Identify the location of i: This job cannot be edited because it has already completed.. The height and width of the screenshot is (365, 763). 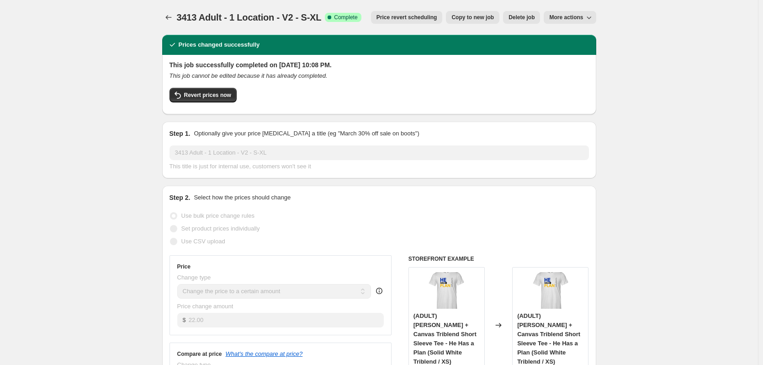
(248, 75).